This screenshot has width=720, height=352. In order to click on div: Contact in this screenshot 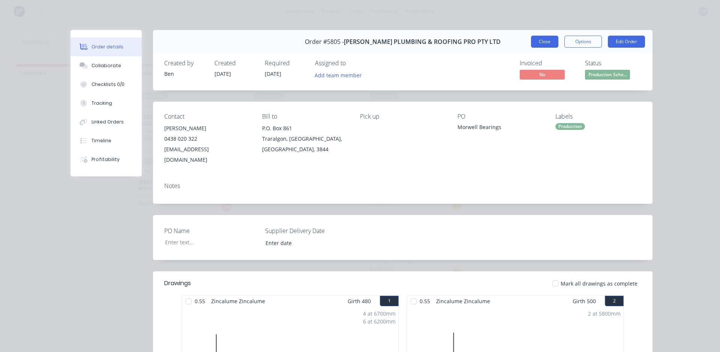, I will do `click(207, 116)`.